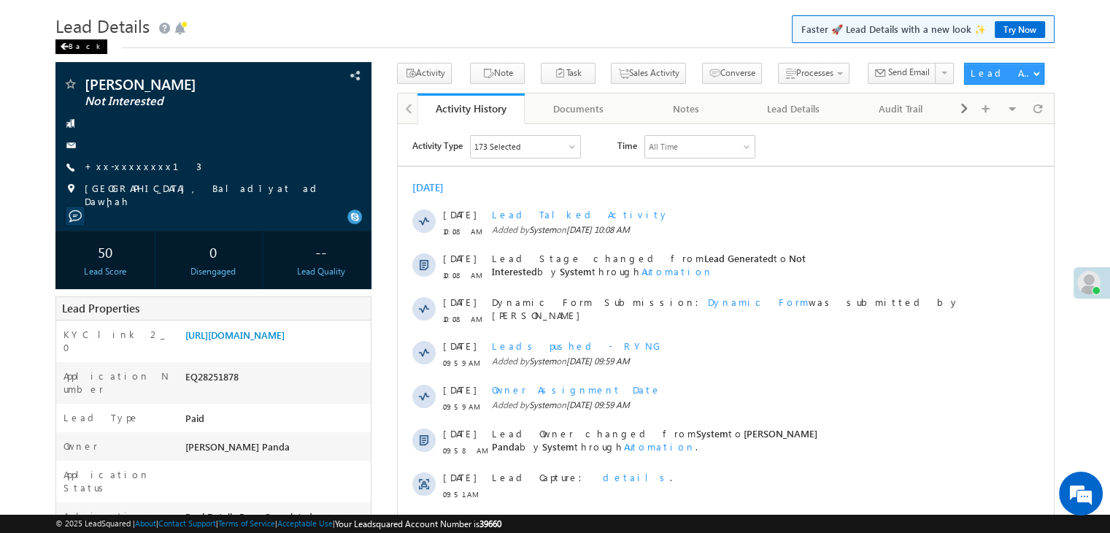 The image size is (1110, 533). I want to click on span: Lead Generated, so click(341, 134).